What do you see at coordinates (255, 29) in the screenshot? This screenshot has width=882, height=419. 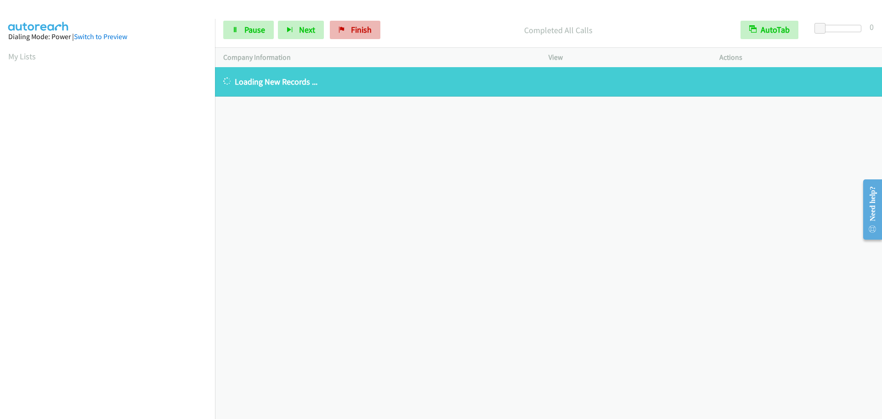 I see `span: Pause` at bounding box center [255, 29].